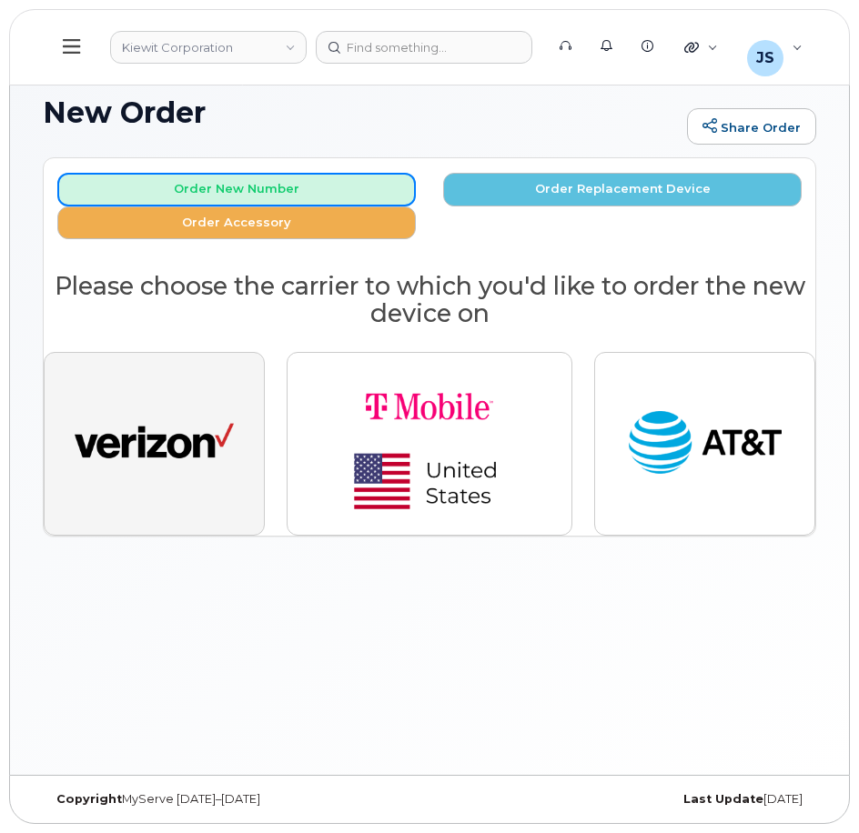 Image resolution: width=859 pixels, height=833 pixels. Describe the element at coordinates (424, 47) in the screenshot. I see `input: Find something...` at that location.